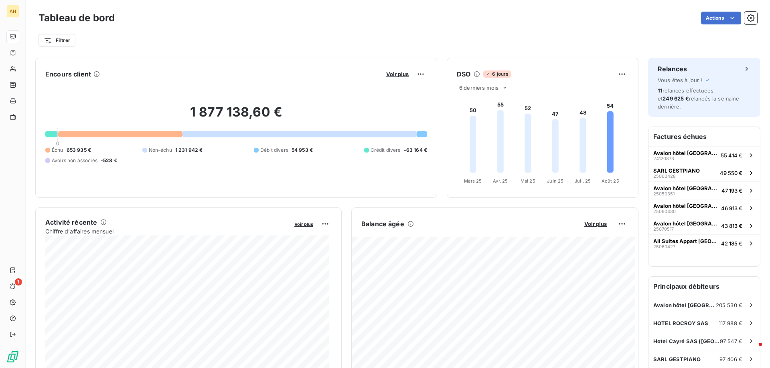  Describe the element at coordinates (664, 212) in the screenshot. I see `span: 25060430` at that location.